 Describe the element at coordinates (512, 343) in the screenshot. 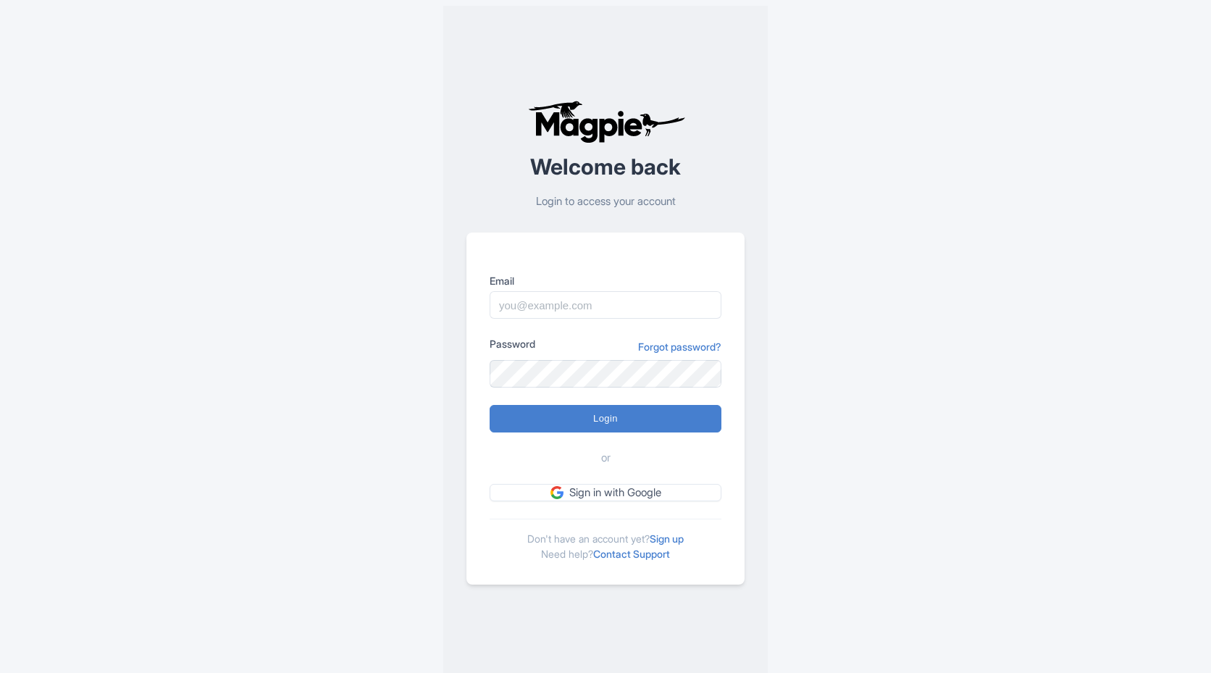

I see `label: Password` at that location.